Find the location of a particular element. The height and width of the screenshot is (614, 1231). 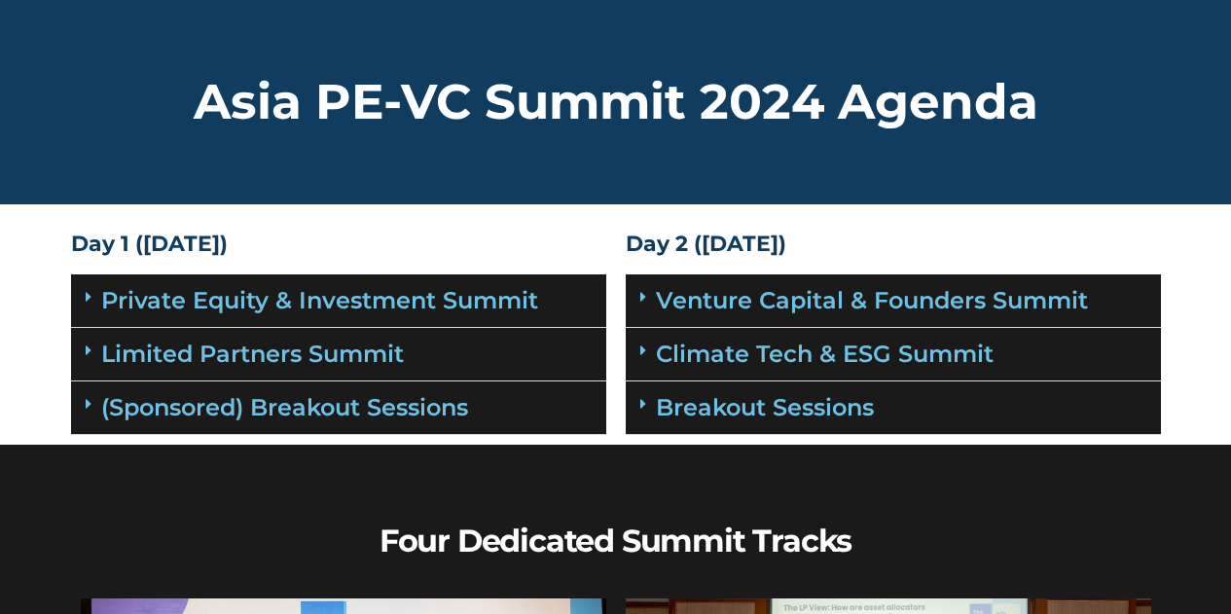

a: Limited Partners Summit is located at coordinates (252, 353).